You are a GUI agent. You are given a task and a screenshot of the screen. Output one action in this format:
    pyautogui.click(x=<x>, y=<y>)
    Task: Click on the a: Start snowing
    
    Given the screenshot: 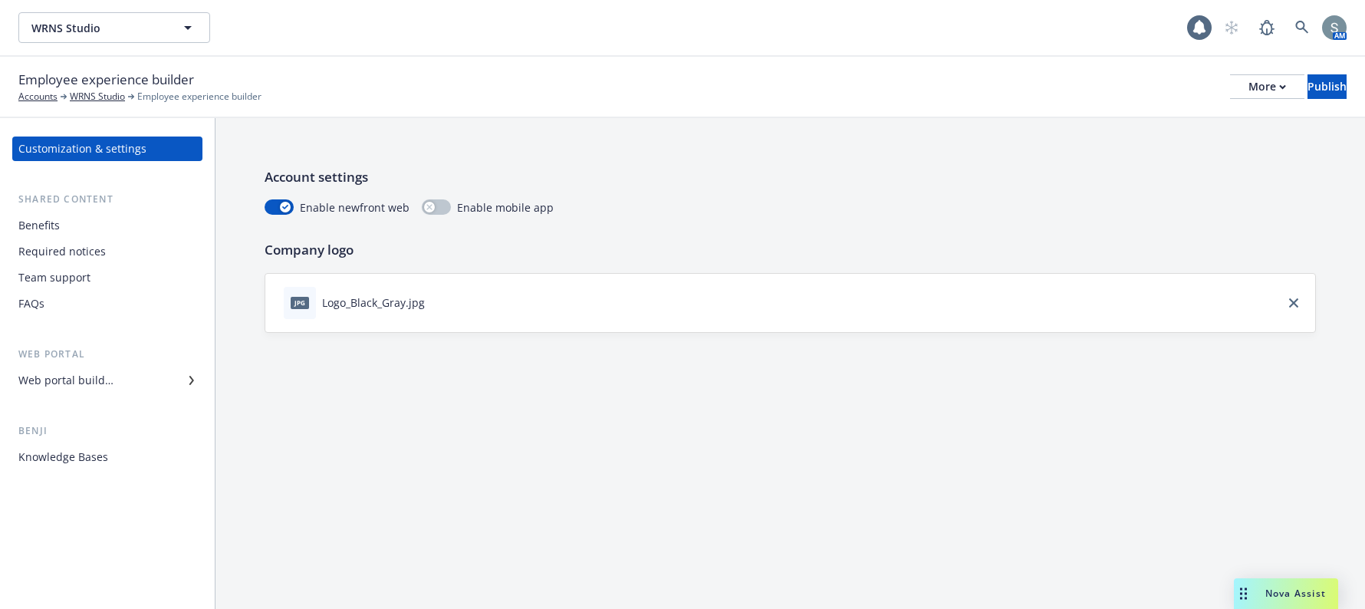 What is the action you would take?
    pyautogui.click(x=1231, y=28)
    